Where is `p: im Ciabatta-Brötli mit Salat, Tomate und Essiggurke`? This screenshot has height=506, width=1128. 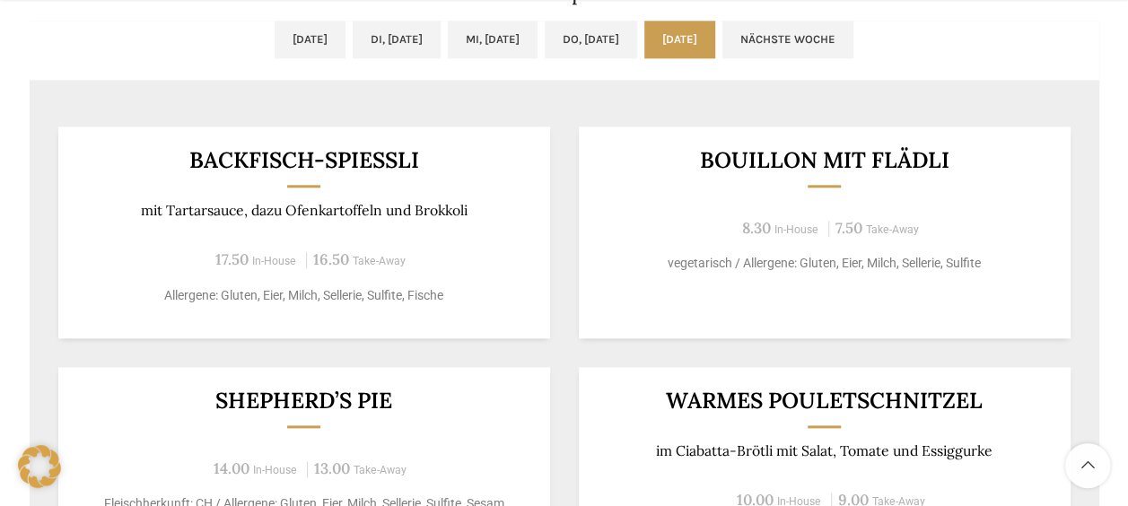 p: im Ciabatta-Brötli mit Salat, Tomate und Essiggurke is located at coordinates (824, 451).